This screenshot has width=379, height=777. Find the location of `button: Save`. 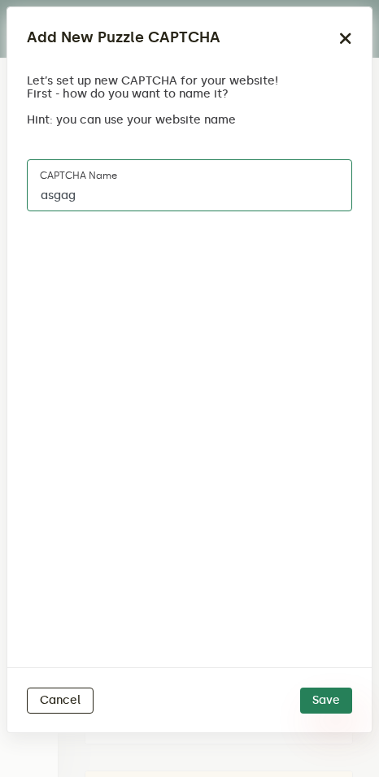

button: Save is located at coordinates (326, 701).